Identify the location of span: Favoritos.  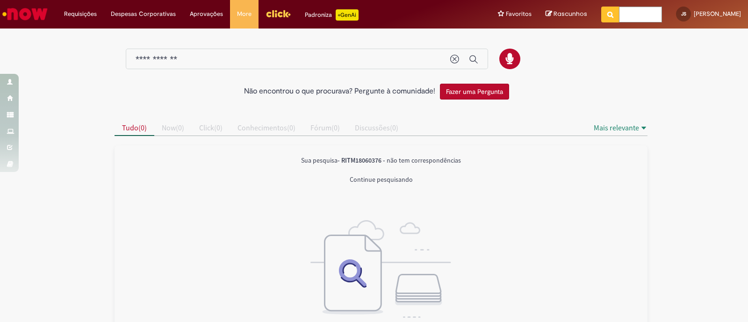
(518, 14).